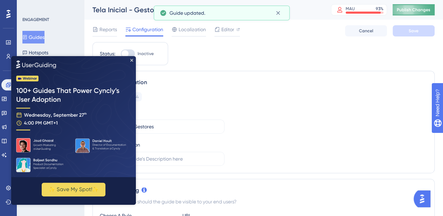 This screenshot has height=216, width=443. I want to click on button: Save, so click(414, 31).